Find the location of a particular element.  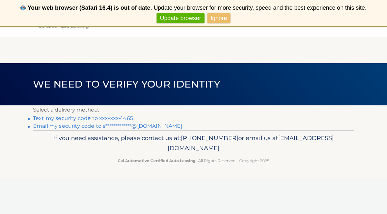

p: - All Rights Reserved - Copyright 2025 is located at coordinates (193, 160).